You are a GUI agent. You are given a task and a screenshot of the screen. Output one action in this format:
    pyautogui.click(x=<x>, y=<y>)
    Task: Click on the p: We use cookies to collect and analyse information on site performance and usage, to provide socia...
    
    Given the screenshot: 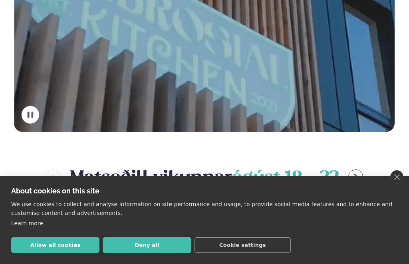 What is the action you would take?
    pyautogui.click(x=204, y=209)
    